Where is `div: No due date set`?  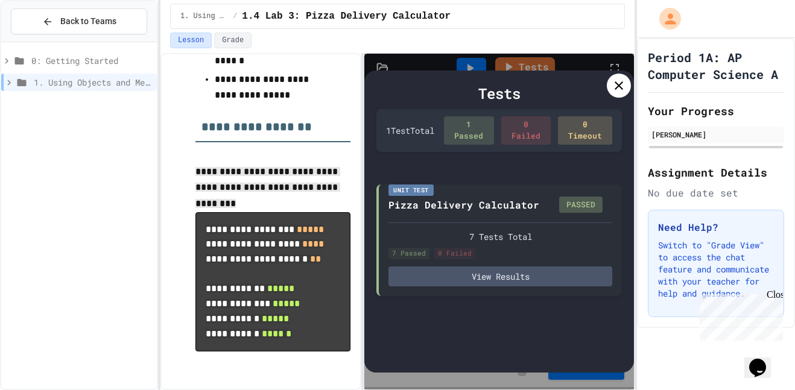 div: No due date set is located at coordinates (716, 193).